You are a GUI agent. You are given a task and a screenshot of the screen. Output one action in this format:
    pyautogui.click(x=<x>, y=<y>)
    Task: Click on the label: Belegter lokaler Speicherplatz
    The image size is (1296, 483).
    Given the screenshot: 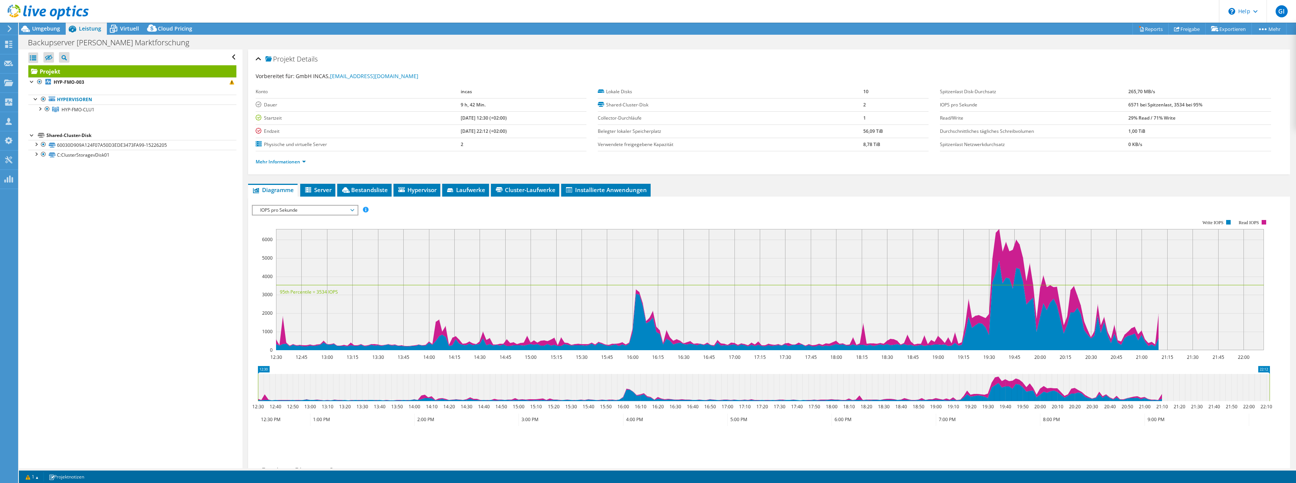 What is the action you would take?
    pyautogui.click(x=730, y=131)
    